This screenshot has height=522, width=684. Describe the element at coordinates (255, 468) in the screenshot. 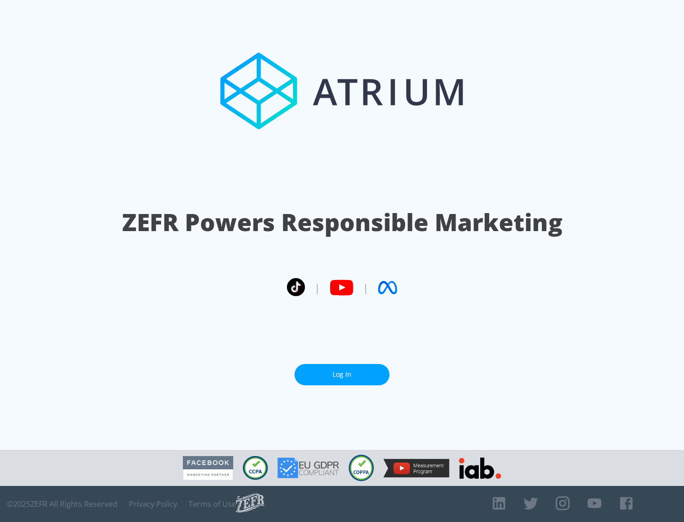

I see `img: CCPA Compliant` at that location.